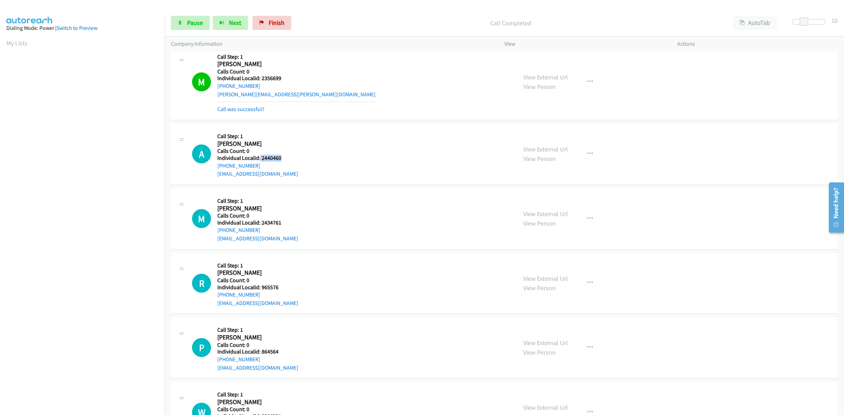 The width and height of the screenshot is (844, 415). Describe the element at coordinates (195, 23) in the screenshot. I see `span: Pause` at that location.